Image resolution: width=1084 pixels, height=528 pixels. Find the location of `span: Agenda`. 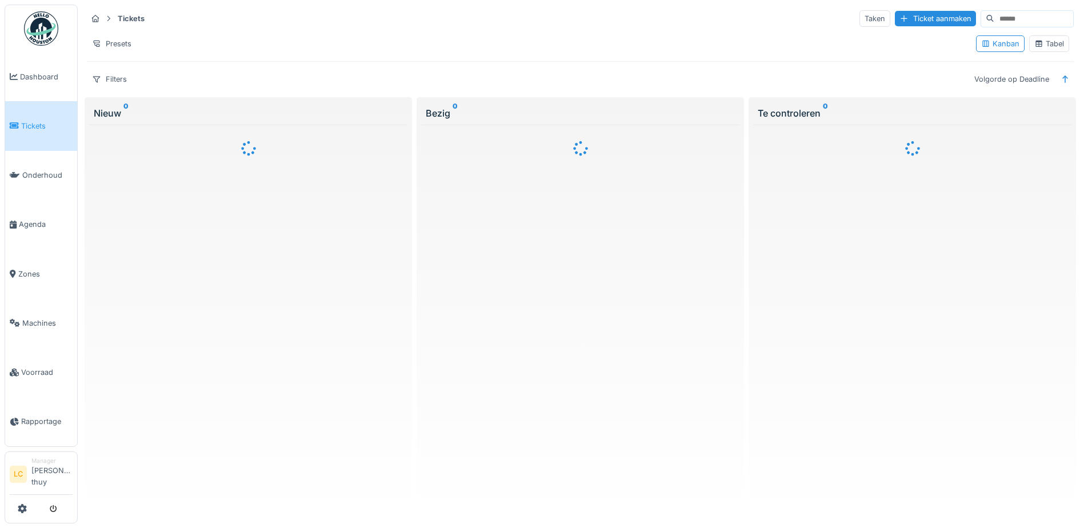

span: Agenda is located at coordinates (46, 224).